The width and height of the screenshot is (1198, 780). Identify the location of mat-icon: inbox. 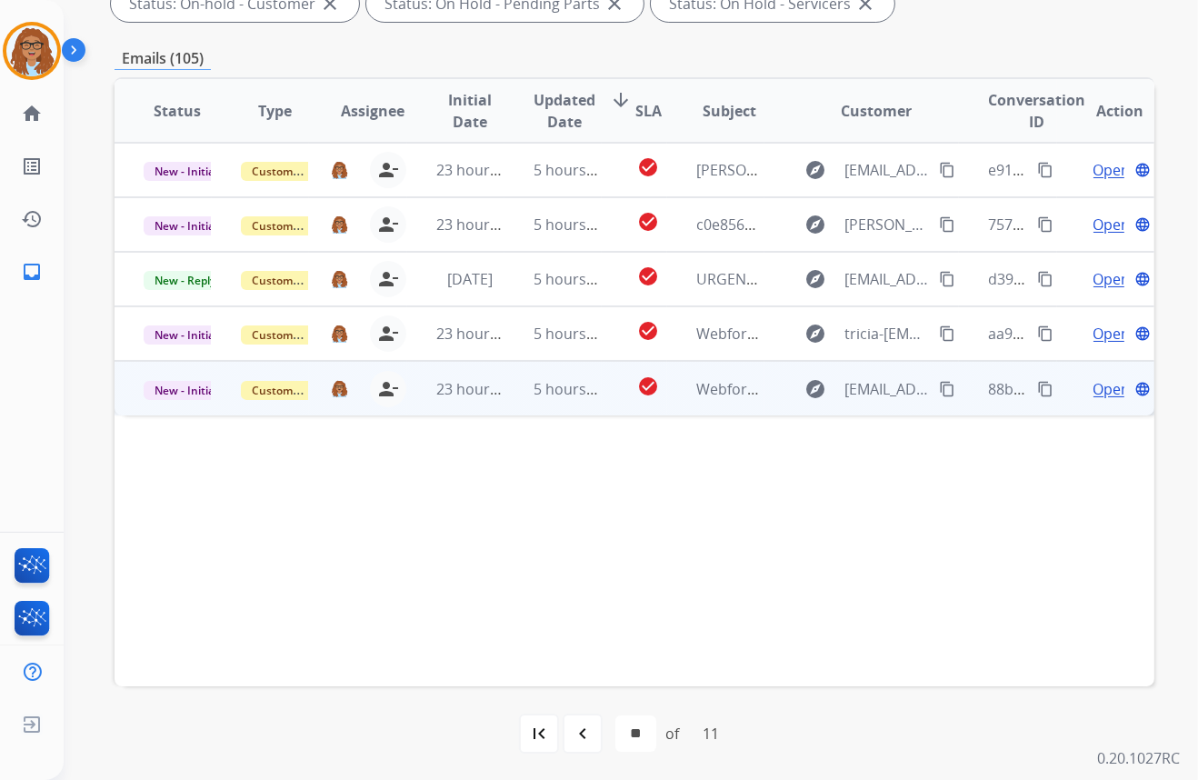
(32, 272).